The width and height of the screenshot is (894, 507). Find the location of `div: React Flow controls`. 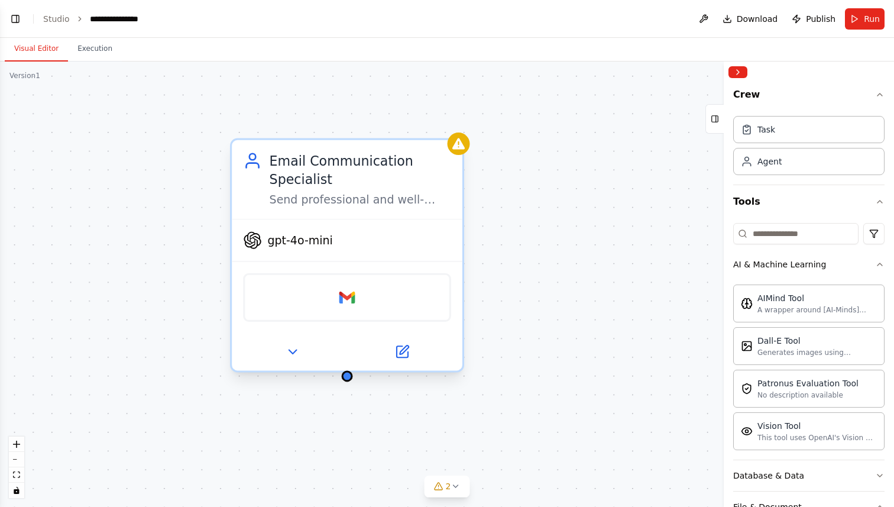

div: React Flow controls is located at coordinates (17, 467).